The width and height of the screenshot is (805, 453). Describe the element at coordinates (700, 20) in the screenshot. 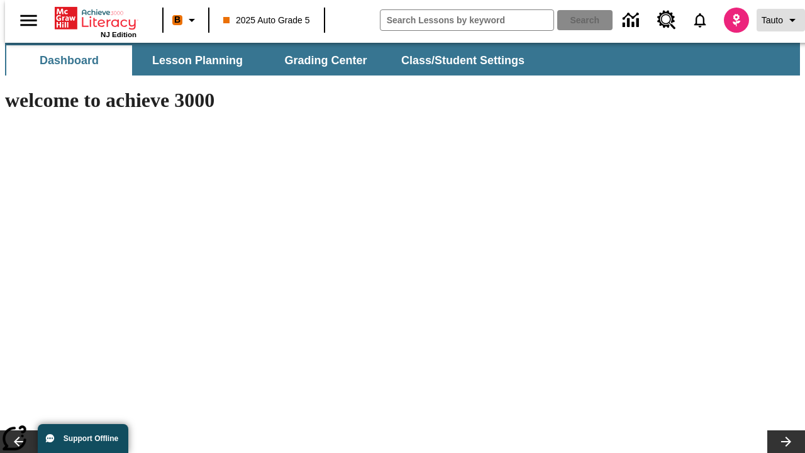

I see `a: Notifications` at that location.